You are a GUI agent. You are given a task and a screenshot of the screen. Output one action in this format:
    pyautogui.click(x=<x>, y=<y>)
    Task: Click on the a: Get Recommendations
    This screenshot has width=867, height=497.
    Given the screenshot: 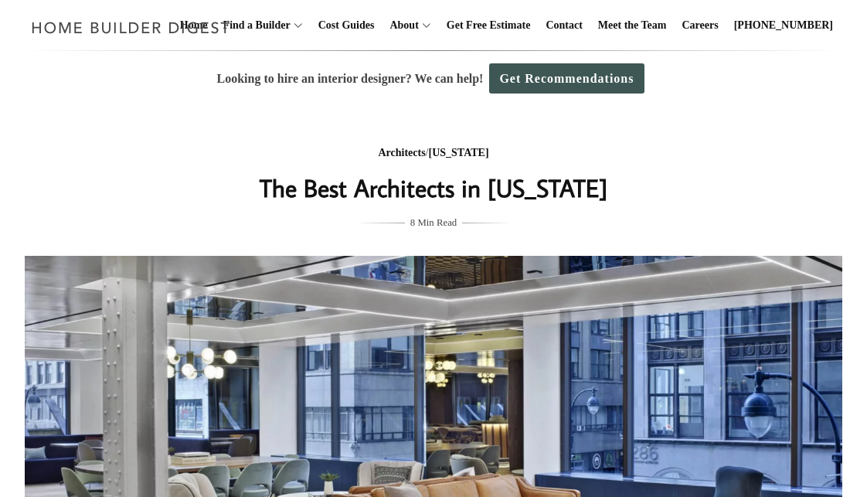 What is the action you would take?
    pyautogui.click(x=566, y=78)
    